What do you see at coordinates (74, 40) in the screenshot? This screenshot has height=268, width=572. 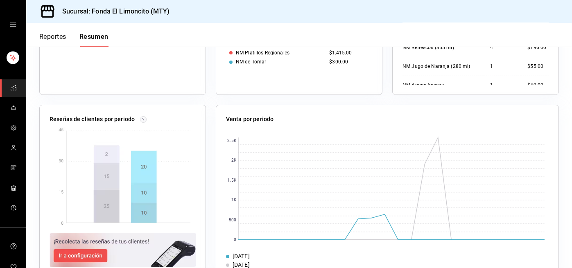 I see `div: navigation tabs` at bounding box center [74, 40].